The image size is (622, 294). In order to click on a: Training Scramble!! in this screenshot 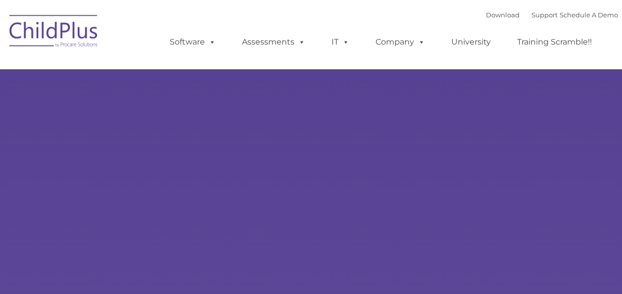, I will do `click(554, 42)`.